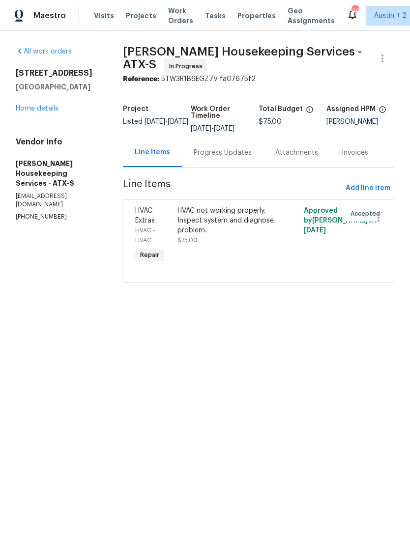 The height and width of the screenshot is (534, 410). Describe the element at coordinates (257, 16) in the screenshot. I see `span: Properties` at that location.